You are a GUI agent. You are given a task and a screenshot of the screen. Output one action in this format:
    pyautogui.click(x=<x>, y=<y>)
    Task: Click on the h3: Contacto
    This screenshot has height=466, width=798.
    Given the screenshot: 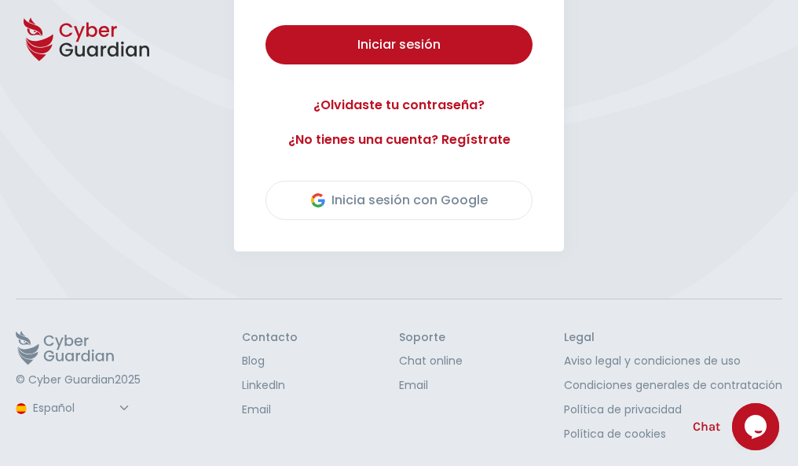 What is the action you would take?
    pyautogui.click(x=269, y=338)
    